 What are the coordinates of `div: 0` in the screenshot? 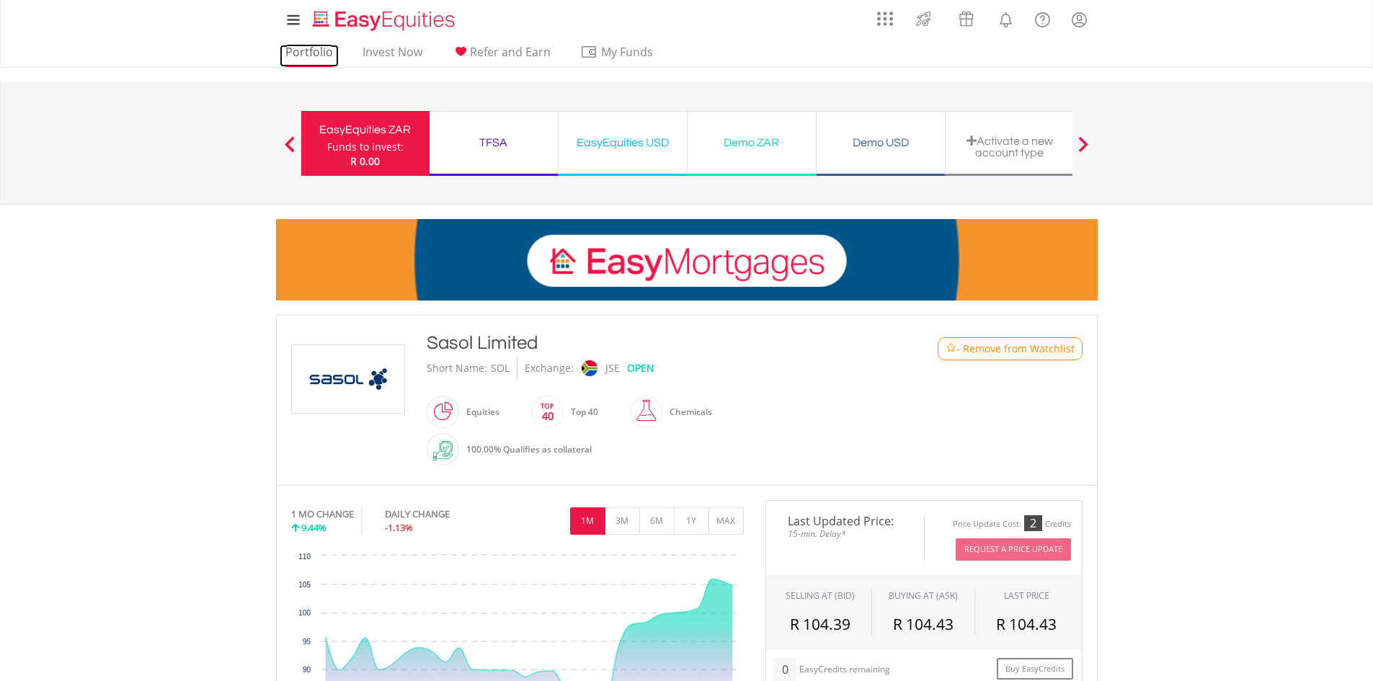 It's located at (785, 670).